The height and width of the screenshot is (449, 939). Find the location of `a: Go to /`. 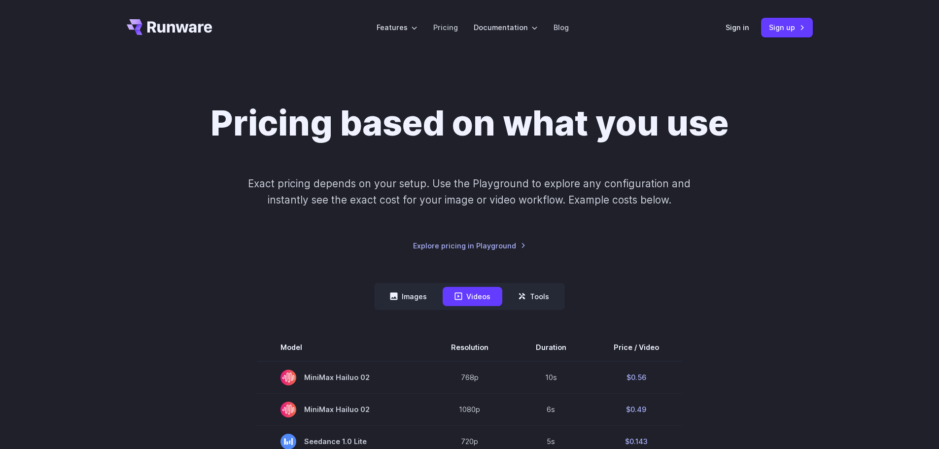

a: Go to / is located at coordinates (170, 27).